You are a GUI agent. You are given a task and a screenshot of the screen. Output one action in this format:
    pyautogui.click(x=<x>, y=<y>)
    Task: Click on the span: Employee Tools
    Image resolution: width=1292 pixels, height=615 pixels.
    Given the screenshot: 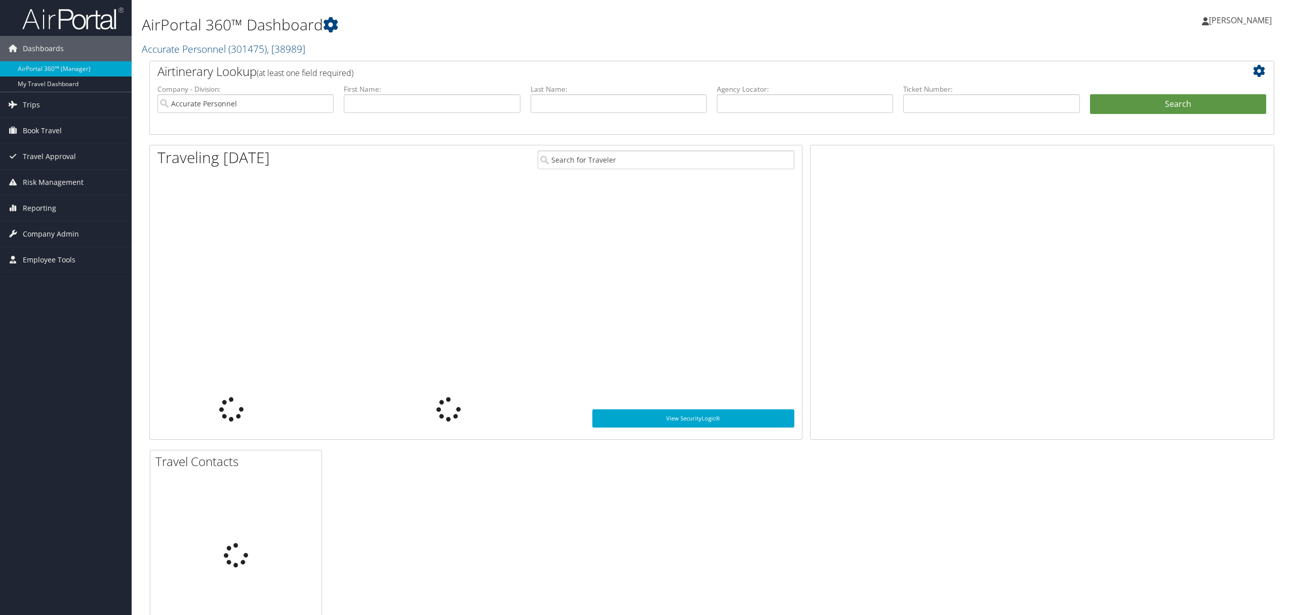 What is the action you would take?
    pyautogui.click(x=49, y=260)
    